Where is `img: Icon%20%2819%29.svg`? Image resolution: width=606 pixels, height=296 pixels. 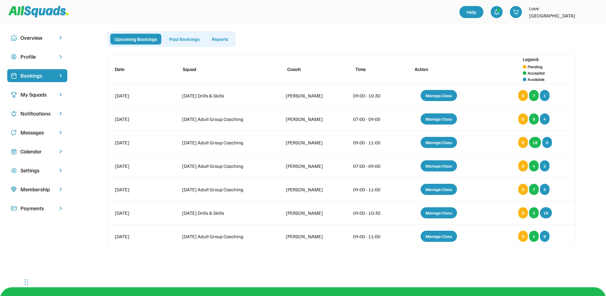
img: Icon%20%2819%29.svg is located at coordinates (14, 76).